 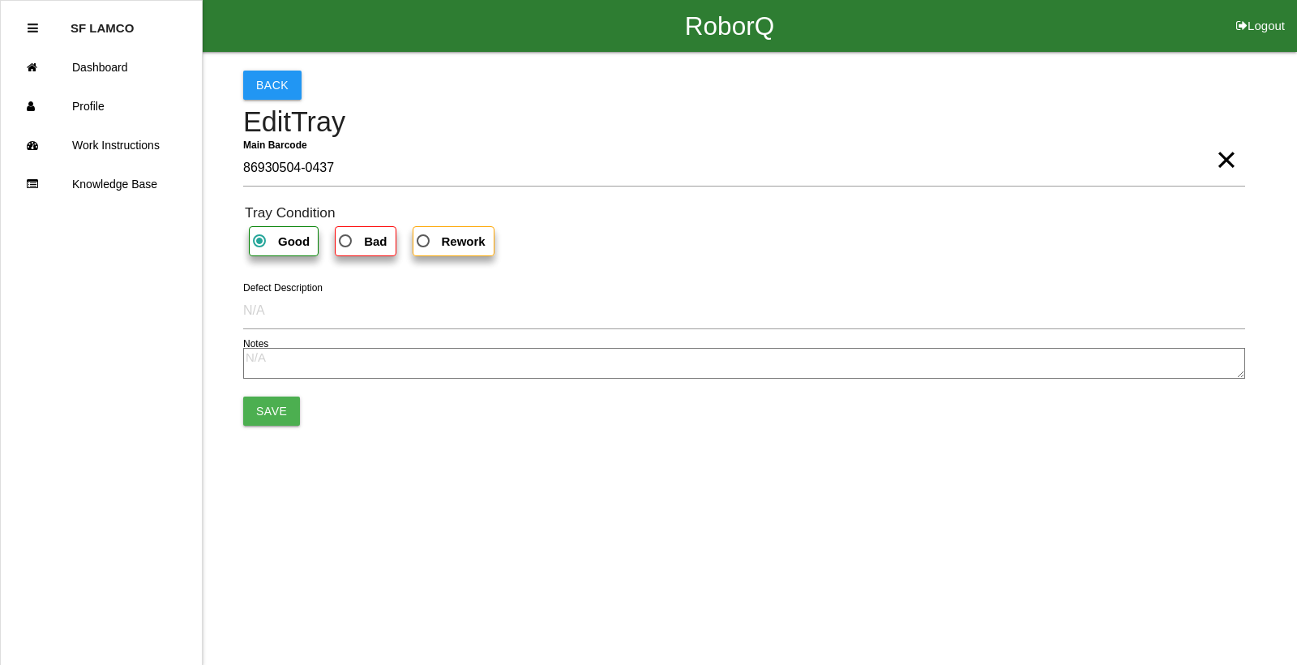 What do you see at coordinates (375, 241) in the screenshot?
I see `b: Bad` at bounding box center [375, 241].